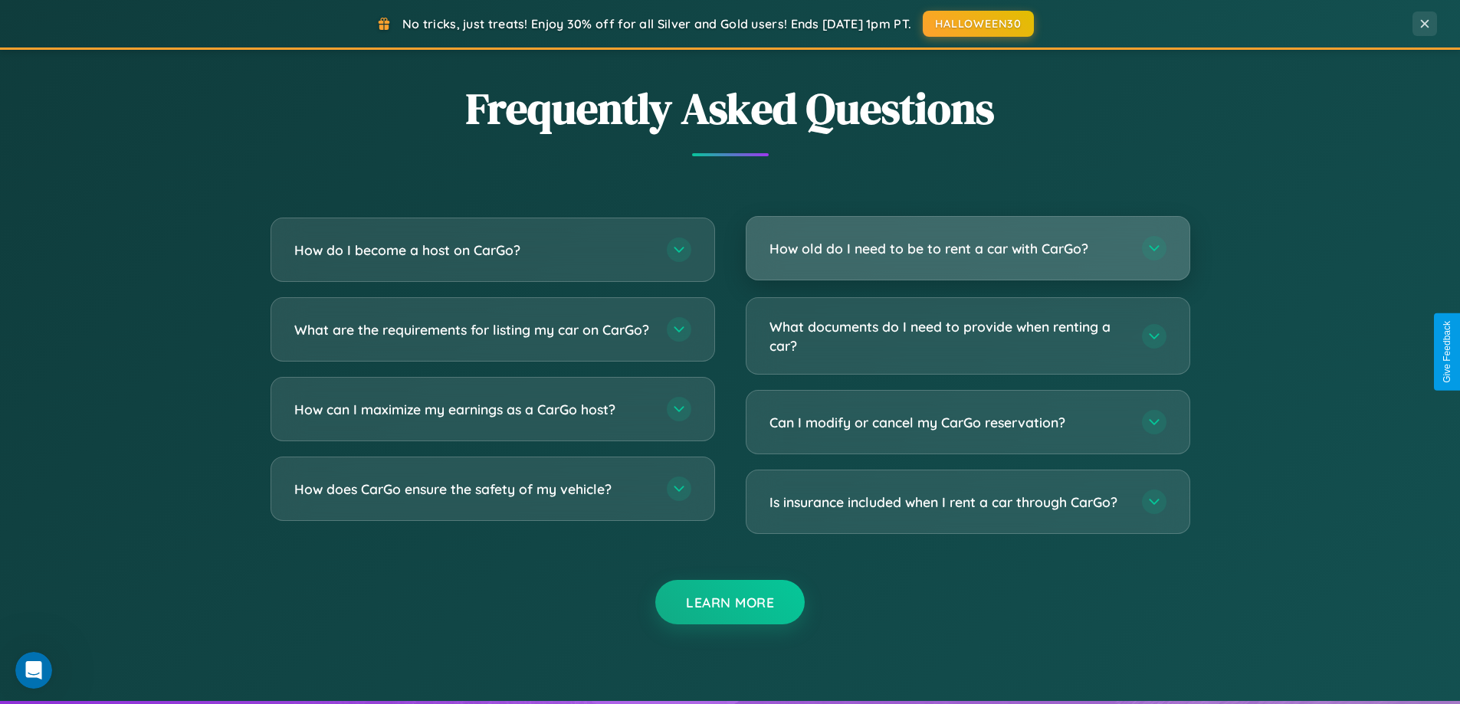 The image size is (1460, 704). What do you see at coordinates (948, 336) in the screenshot?
I see `h3: What documents do I need to provide when renting a car?` at bounding box center [948, 336].